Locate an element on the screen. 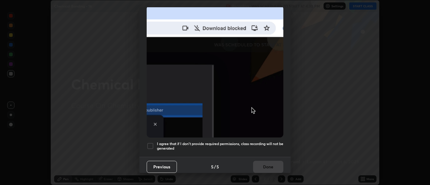  button: Previous is located at coordinates (162, 167).